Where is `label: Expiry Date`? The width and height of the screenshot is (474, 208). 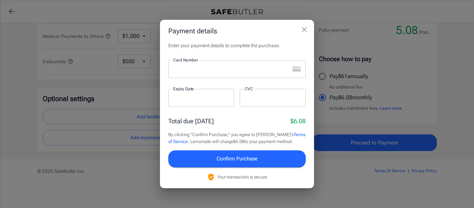 label: Expiry Date is located at coordinates (184, 89).